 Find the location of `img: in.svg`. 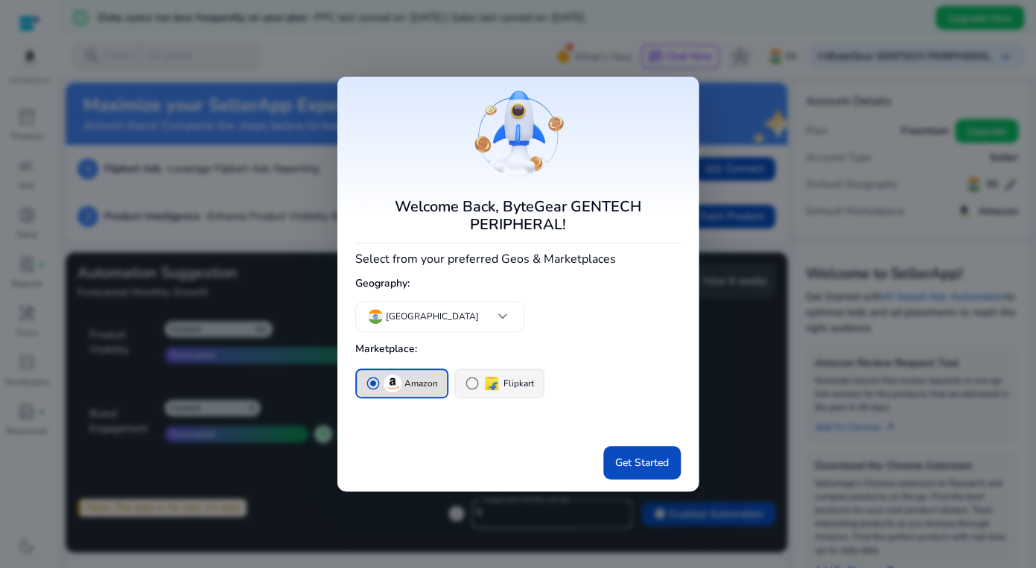

img: in.svg is located at coordinates (375, 317).